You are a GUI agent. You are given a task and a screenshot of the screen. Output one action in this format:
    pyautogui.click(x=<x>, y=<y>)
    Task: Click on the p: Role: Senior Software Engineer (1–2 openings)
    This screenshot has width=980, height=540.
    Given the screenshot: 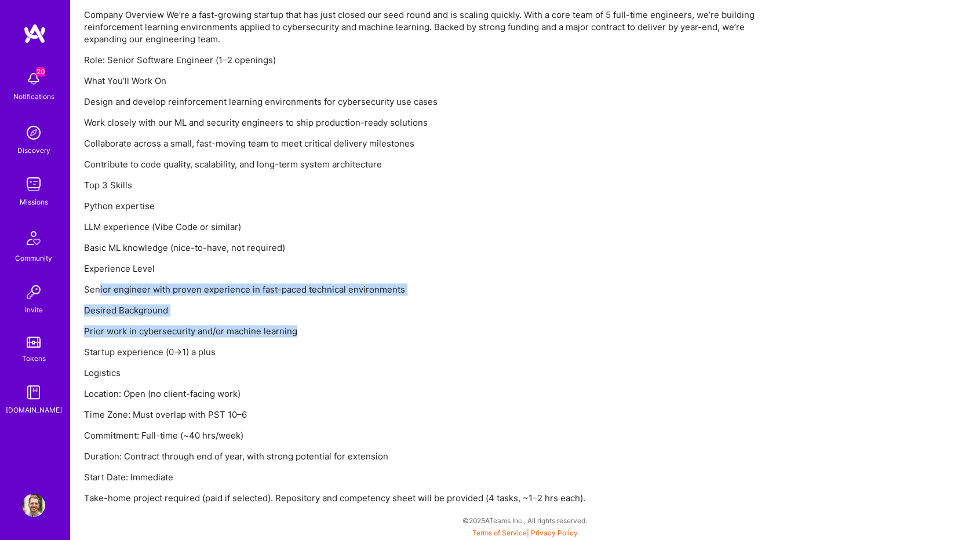 What is the action you would take?
    pyautogui.click(x=432, y=60)
    